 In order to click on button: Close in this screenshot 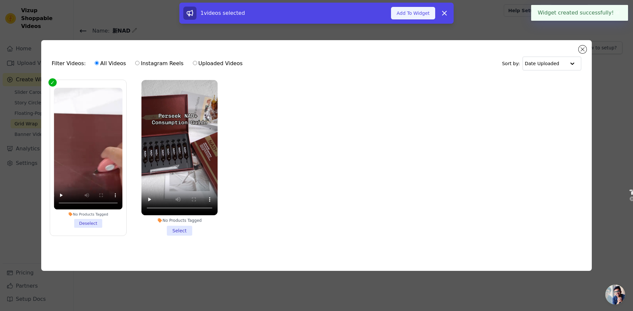, I will do `click(617, 13)`.